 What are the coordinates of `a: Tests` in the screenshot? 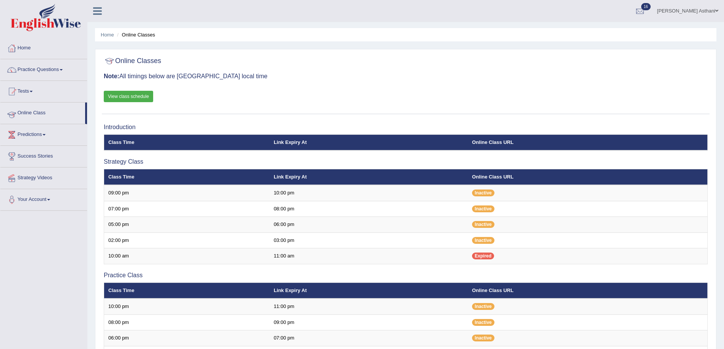 It's located at (44, 90).